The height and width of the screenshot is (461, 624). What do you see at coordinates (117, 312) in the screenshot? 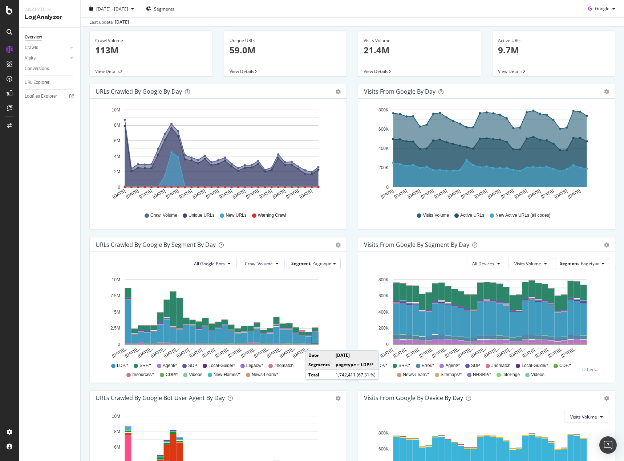
I see `text: 5M` at bounding box center [117, 312].